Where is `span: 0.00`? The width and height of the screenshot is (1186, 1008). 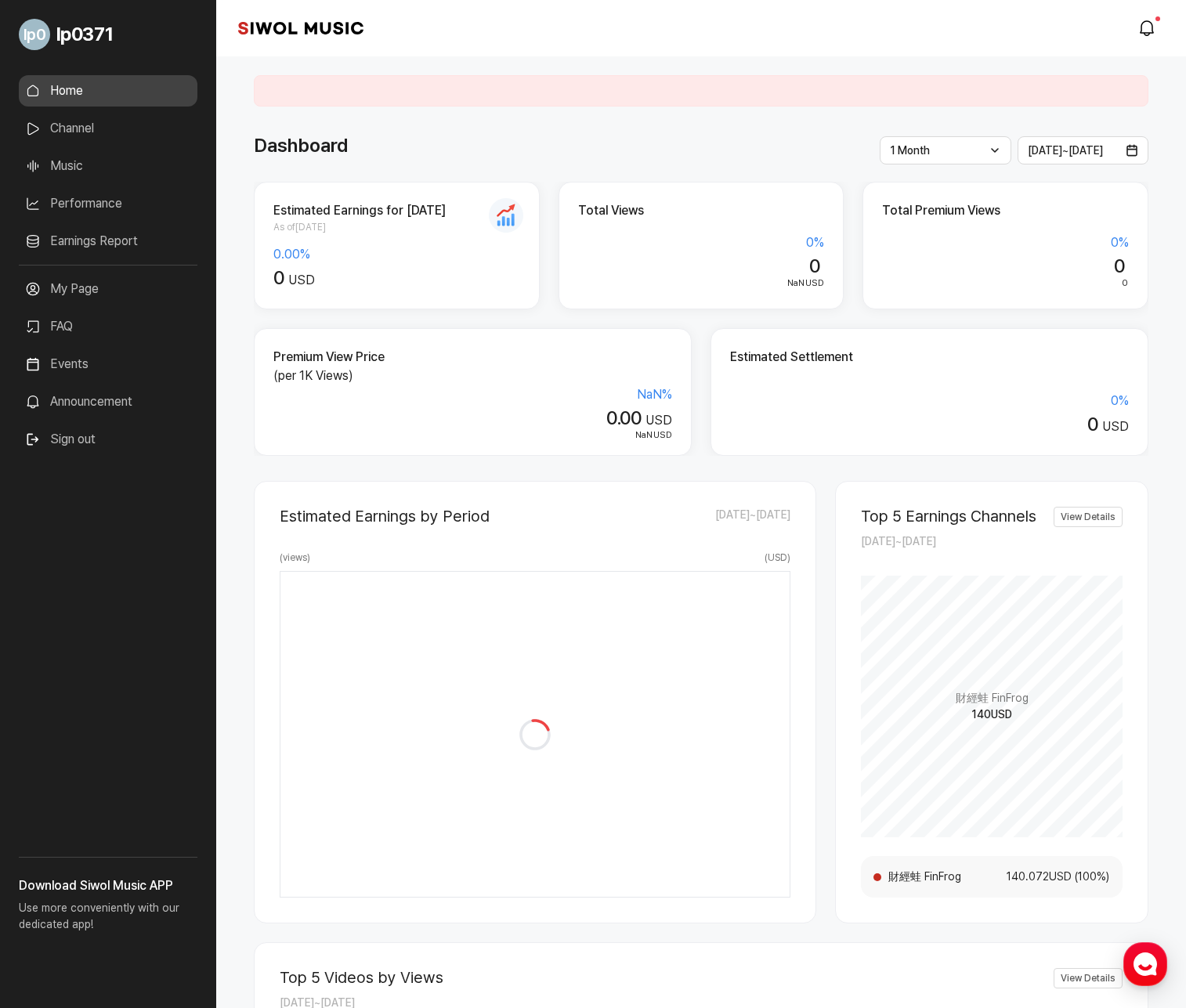 span: 0.00 is located at coordinates (624, 417).